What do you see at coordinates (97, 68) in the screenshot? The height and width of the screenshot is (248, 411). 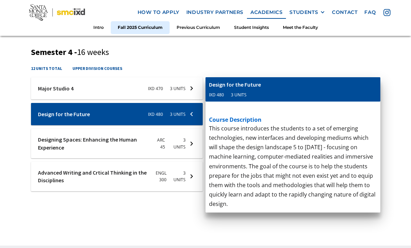 I see `h4: upper division courses` at bounding box center [97, 68].